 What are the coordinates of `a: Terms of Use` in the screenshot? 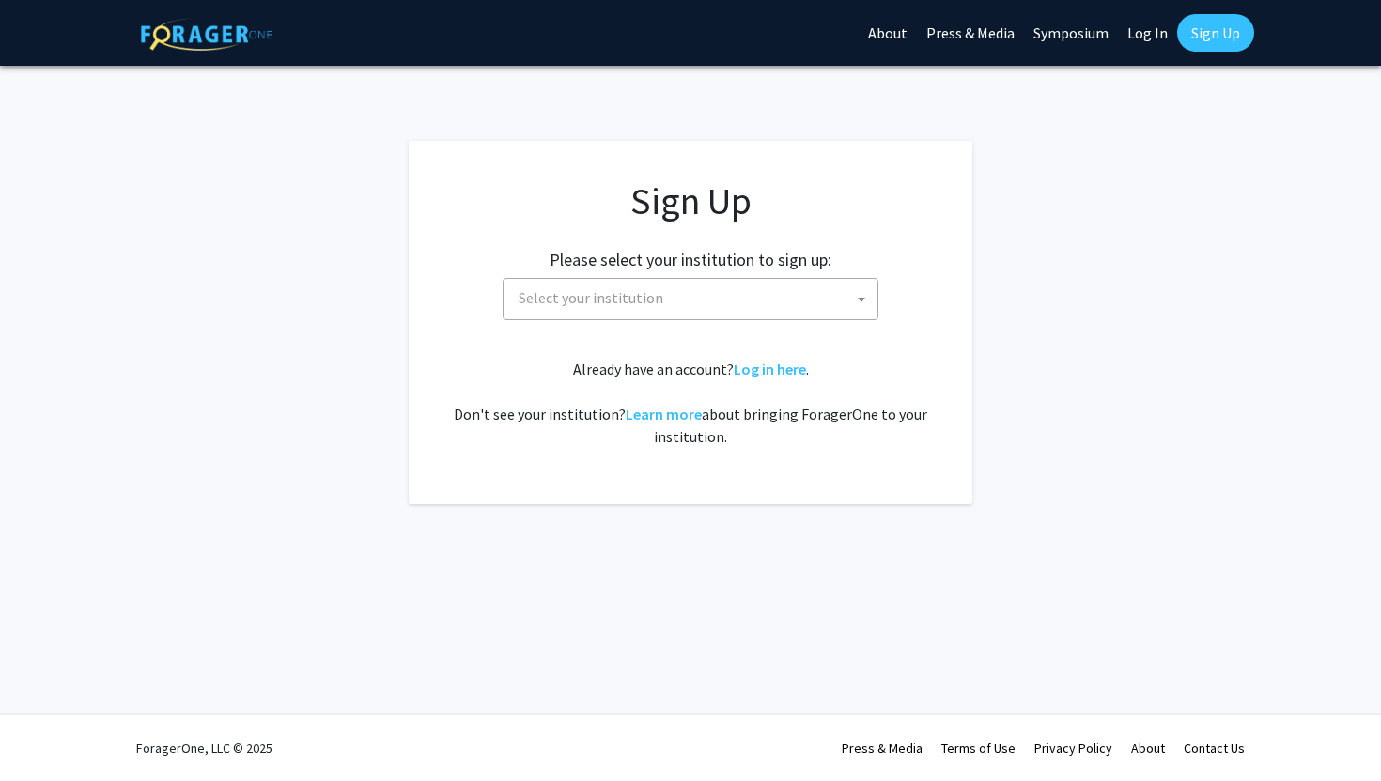 It's located at (978, 749).